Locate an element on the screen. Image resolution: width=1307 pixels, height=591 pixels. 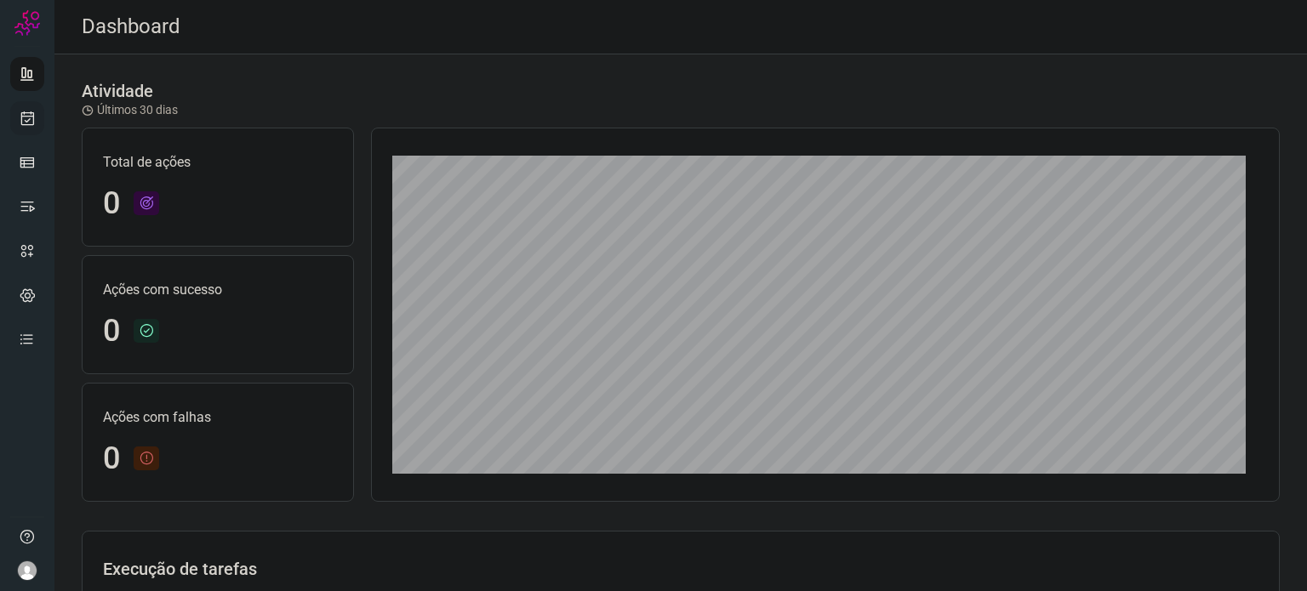
p: Total de ações is located at coordinates (218, 162).